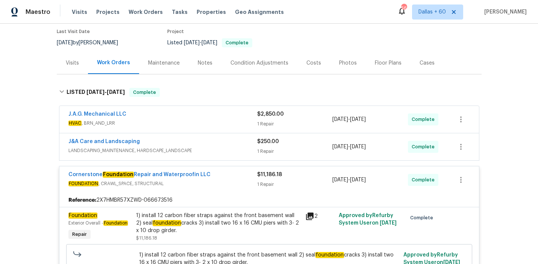  I want to click on span: Properties, so click(211, 12).